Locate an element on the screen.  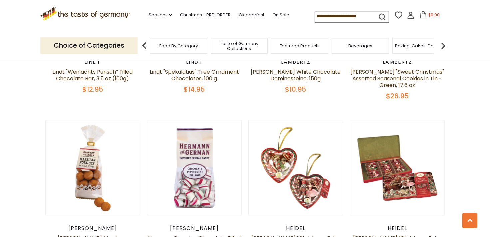
img: Heidel "Christmas Fairy Tale" Fancy Heart, 1.9oz is located at coordinates (296, 168).